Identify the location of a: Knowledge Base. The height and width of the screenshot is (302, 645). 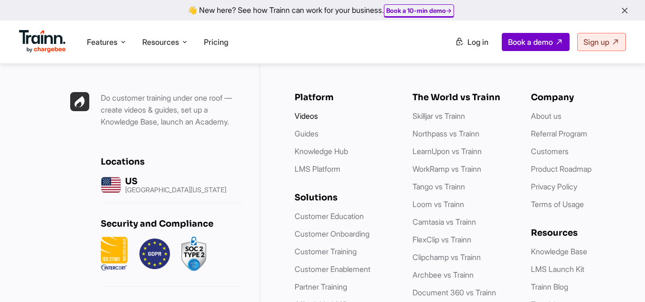
(559, 252).